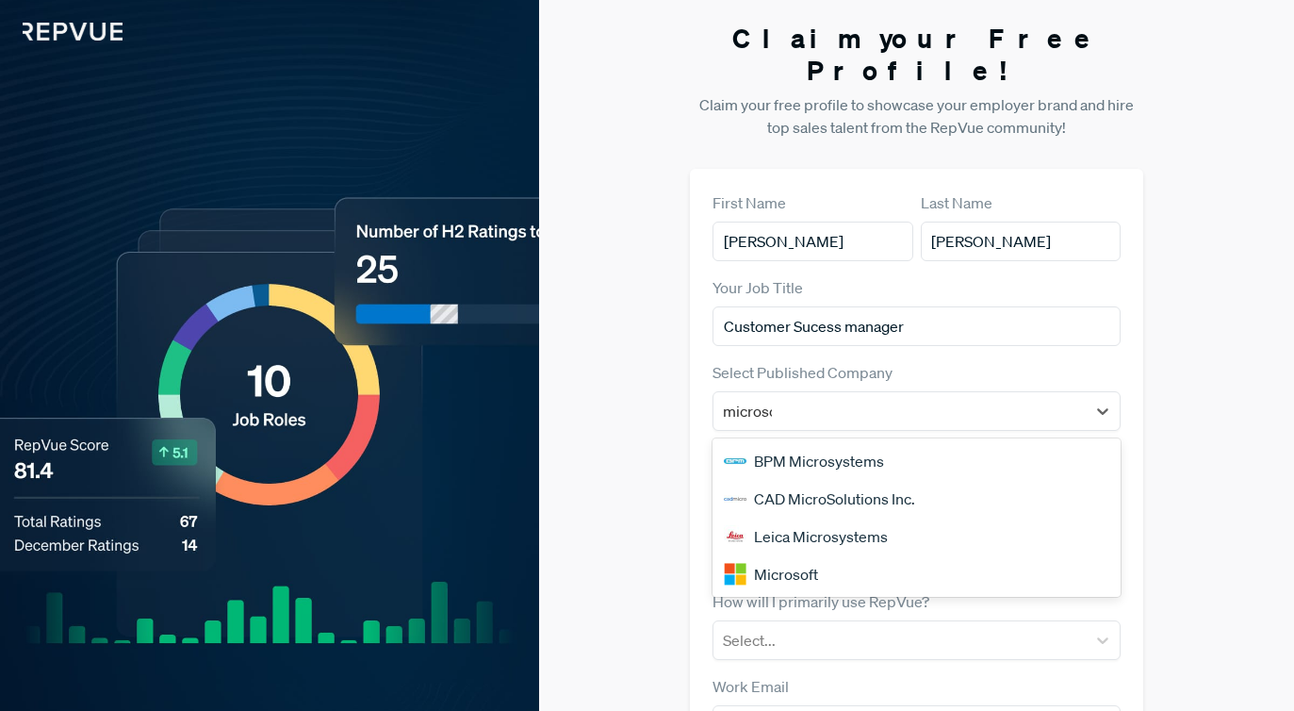 This screenshot has width=1294, height=711. Describe the element at coordinates (821, 602) in the screenshot. I see `label: How will I primarily use RepVue?` at that location.